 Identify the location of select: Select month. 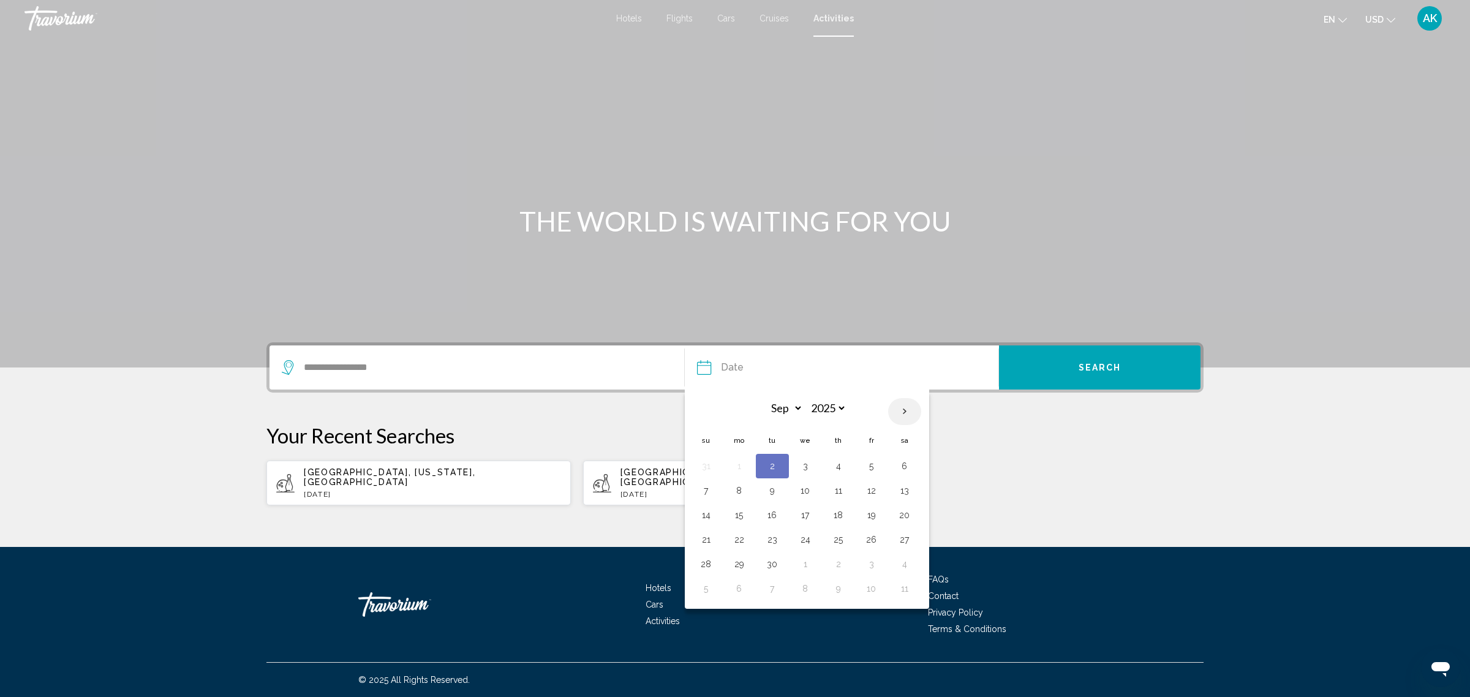
(783, 408).